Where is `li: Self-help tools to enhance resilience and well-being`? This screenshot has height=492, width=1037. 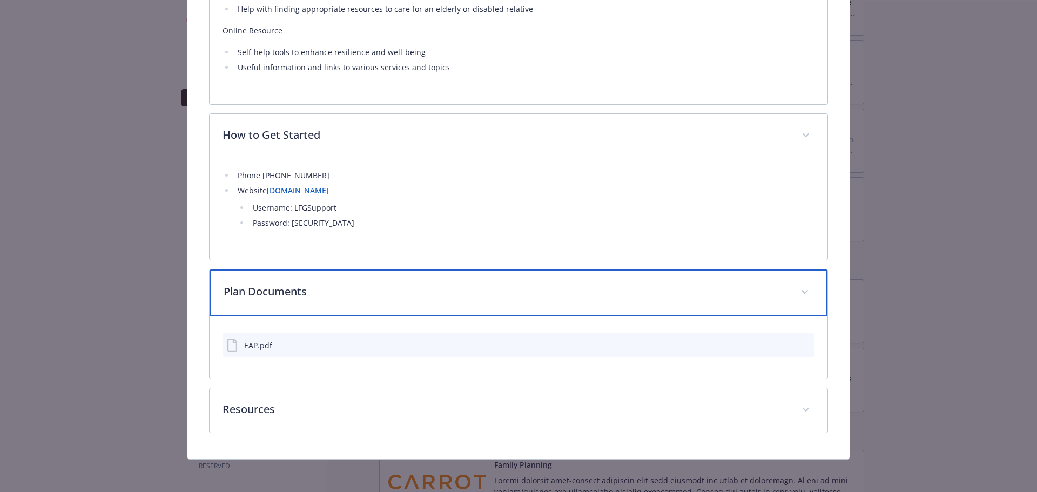 li: Self-help tools to enhance resilience and well-being is located at coordinates (524, 52).